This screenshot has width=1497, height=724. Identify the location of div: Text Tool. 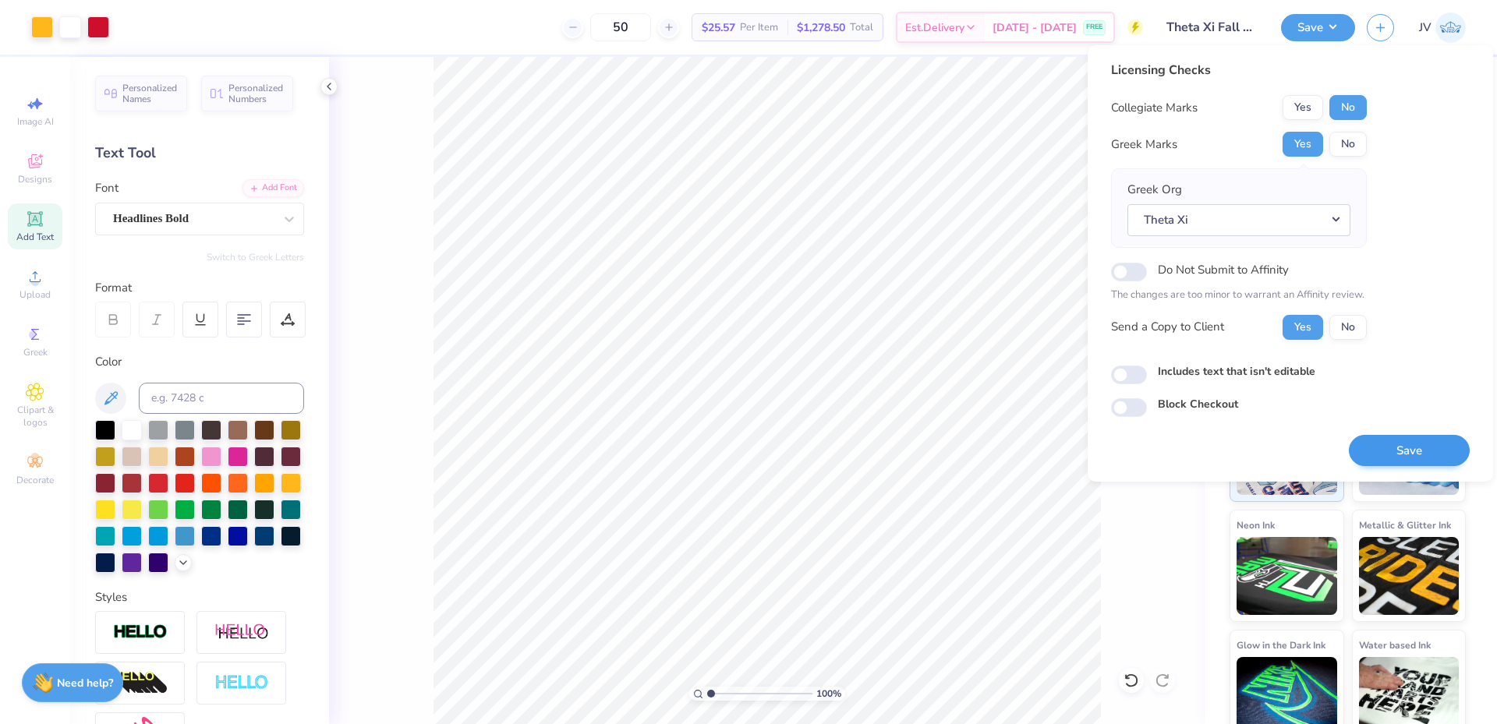
(200, 153).